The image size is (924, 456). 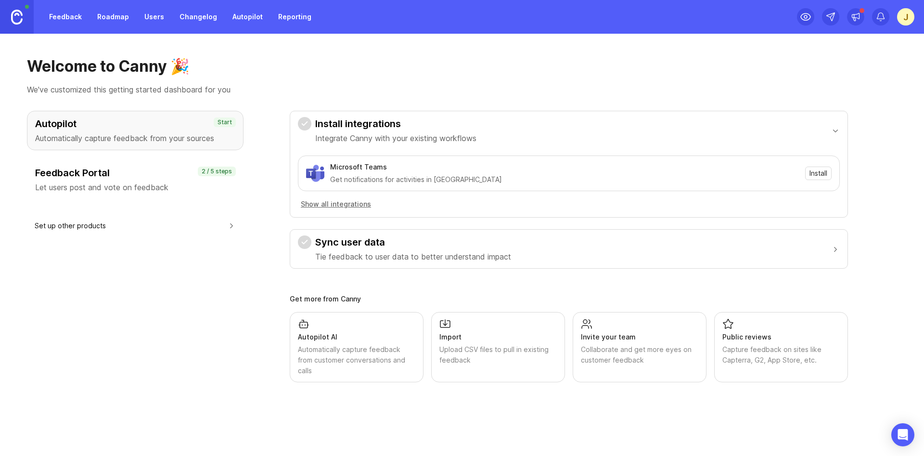 What do you see at coordinates (356, 347) in the screenshot?
I see `a: Autopilot AIAutomatically capture feedback from customer conversations and calls` at bounding box center [356, 347].